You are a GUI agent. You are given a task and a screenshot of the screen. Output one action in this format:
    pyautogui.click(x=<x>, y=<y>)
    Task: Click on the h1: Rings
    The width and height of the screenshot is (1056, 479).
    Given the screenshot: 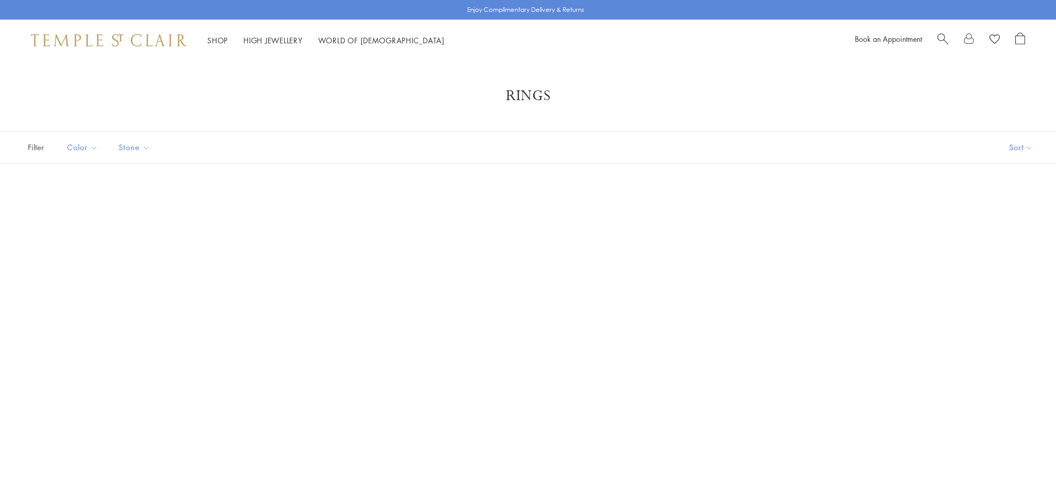 What is the action you would take?
    pyautogui.click(x=528, y=96)
    